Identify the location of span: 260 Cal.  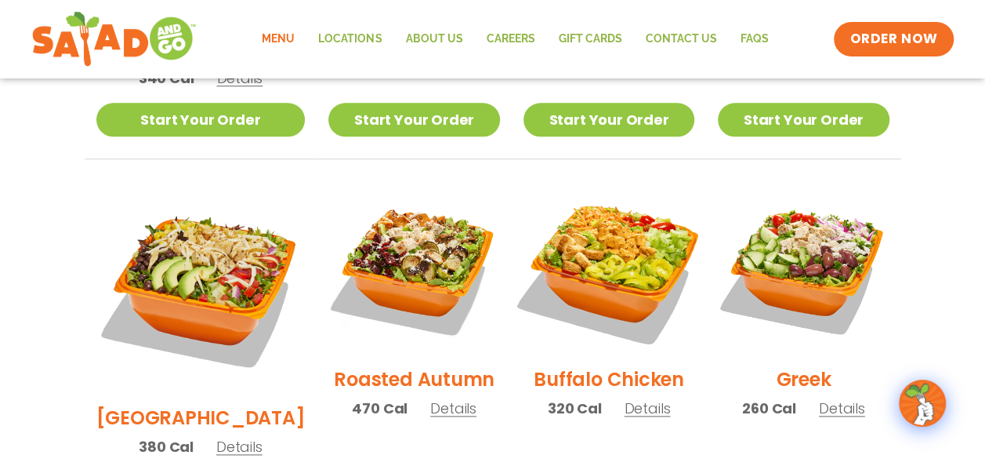
(769, 408).